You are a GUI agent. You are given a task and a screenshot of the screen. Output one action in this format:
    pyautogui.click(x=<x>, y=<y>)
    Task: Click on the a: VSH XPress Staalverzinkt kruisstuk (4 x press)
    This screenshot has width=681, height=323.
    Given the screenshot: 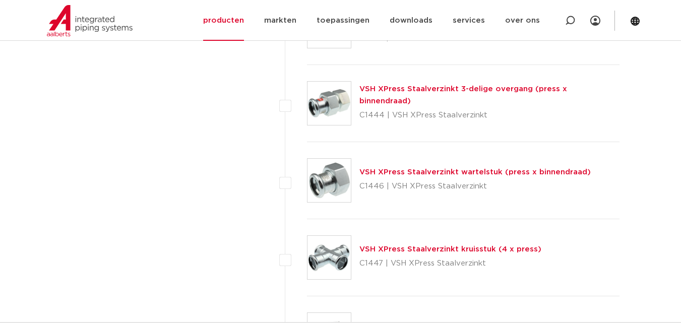 What is the action you would take?
    pyautogui.click(x=450, y=249)
    